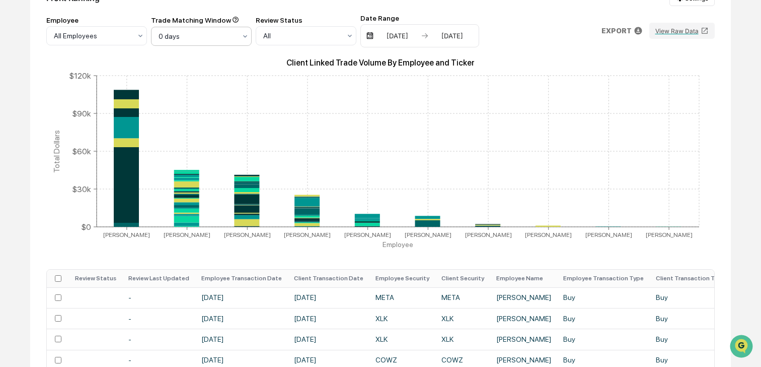  I want to click on p: How can we help?, so click(97, 29).